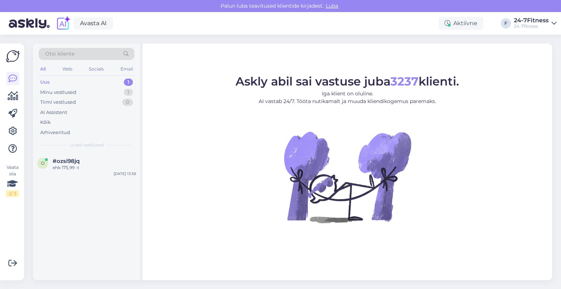 The image size is (561, 289). I want to click on div: Minu vestlused, so click(58, 92).